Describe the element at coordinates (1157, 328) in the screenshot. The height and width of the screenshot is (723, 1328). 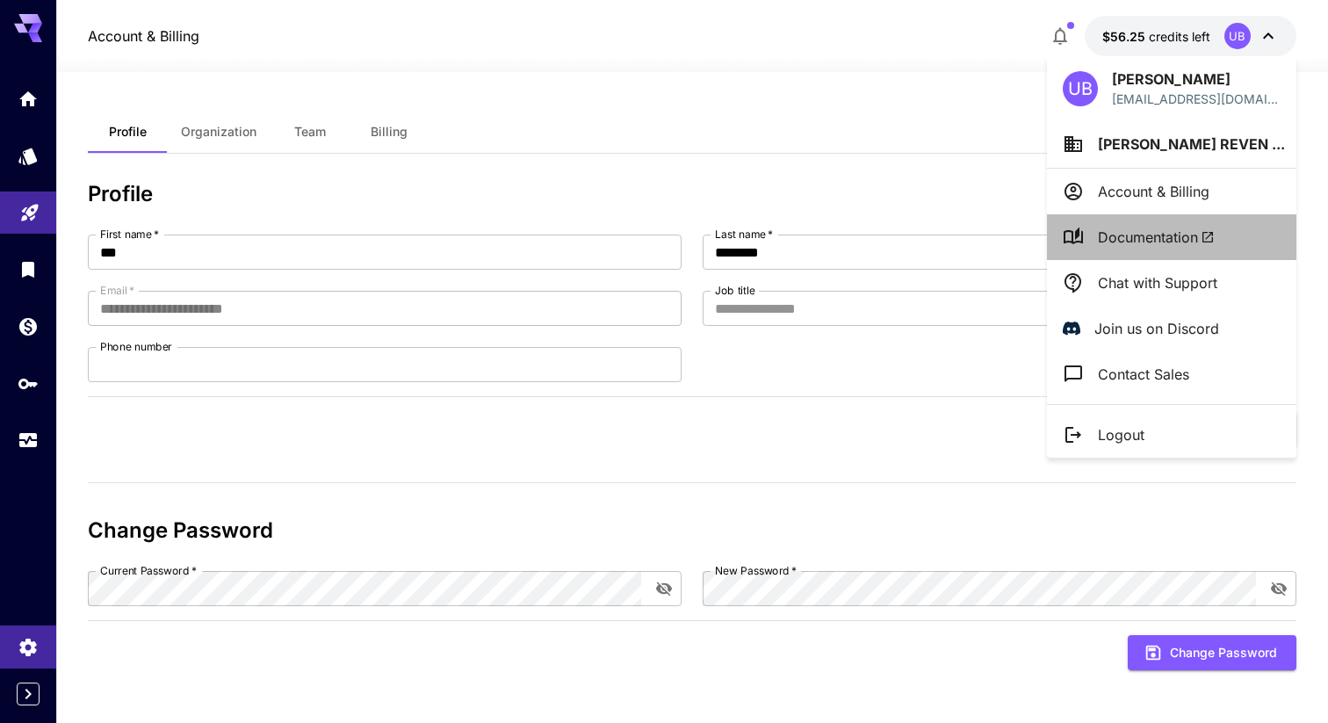
I see `p: Join us on Discord` at that location.